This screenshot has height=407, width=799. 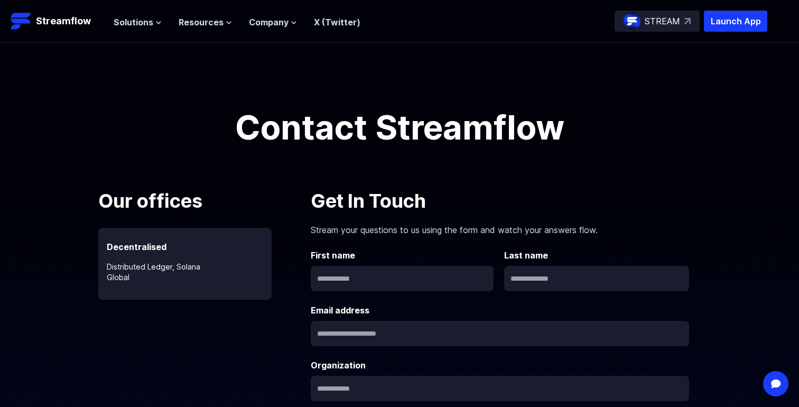 I want to click on img: Streamflow Logo, so click(x=21, y=21).